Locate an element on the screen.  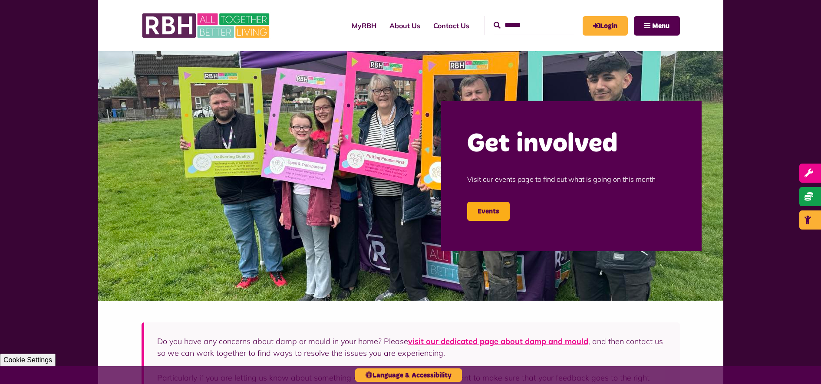
a: About Us is located at coordinates (405, 26).